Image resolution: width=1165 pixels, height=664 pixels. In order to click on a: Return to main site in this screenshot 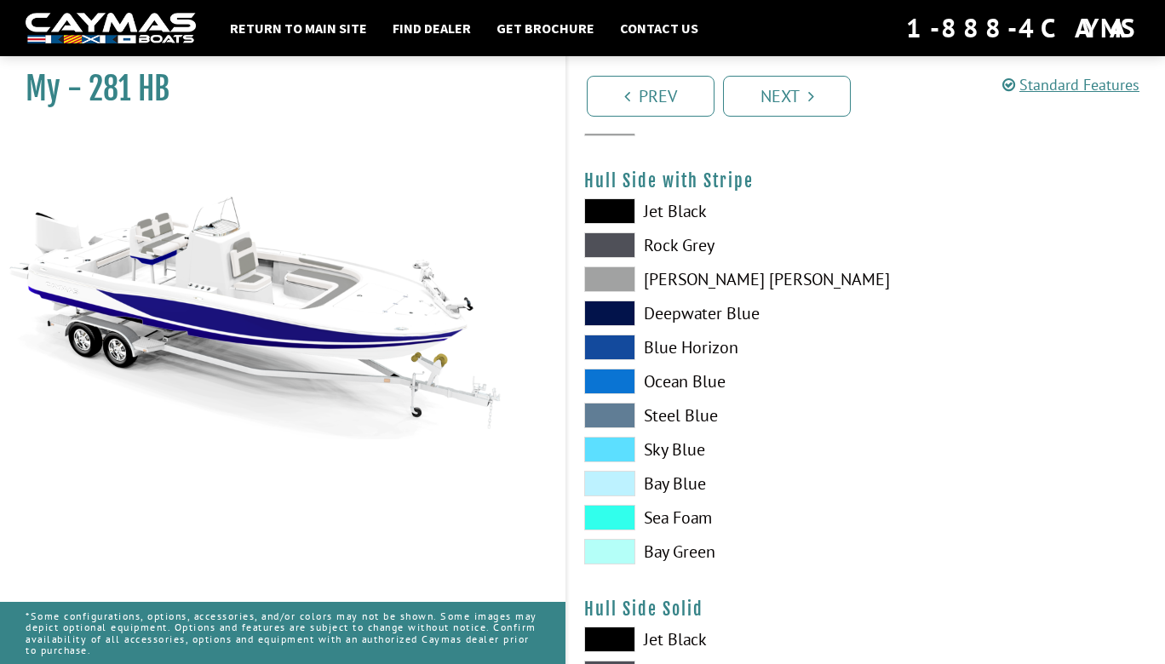, I will do `click(298, 28)`.